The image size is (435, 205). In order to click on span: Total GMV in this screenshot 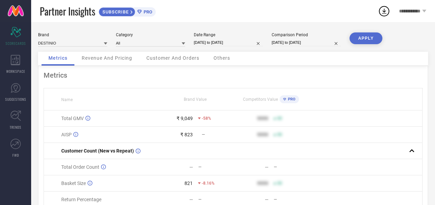, I will do `click(72, 119)`.